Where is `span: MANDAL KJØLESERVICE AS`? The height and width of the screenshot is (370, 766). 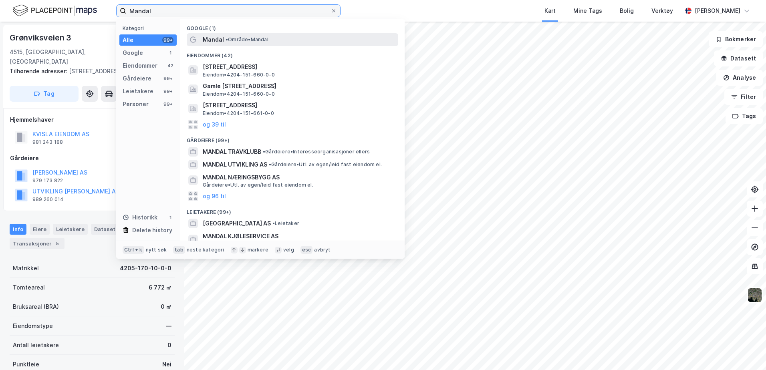
span: MANDAL KJØLESERVICE AS is located at coordinates (299, 236).